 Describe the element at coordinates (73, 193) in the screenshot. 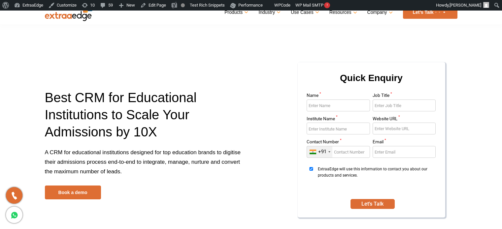

I see `a: Book a demo` at that location.